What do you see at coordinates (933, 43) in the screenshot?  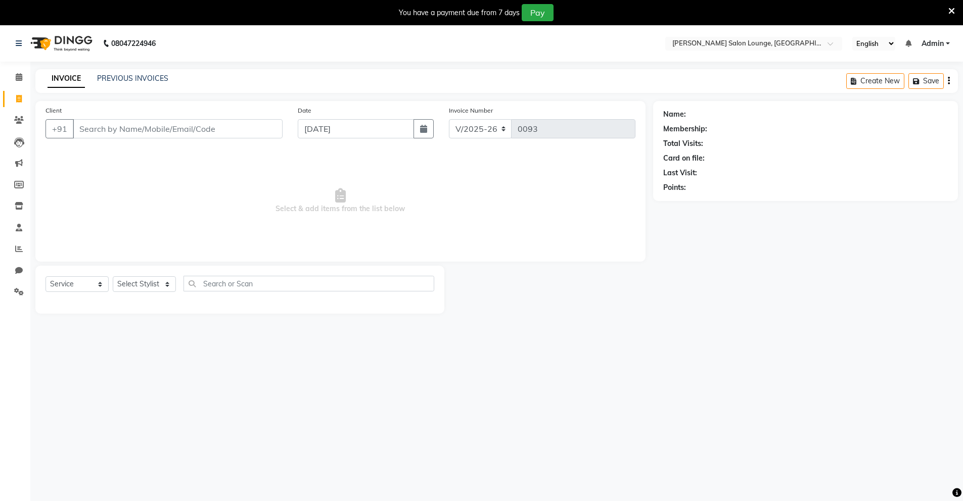 I see `span: Admin` at bounding box center [933, 43].